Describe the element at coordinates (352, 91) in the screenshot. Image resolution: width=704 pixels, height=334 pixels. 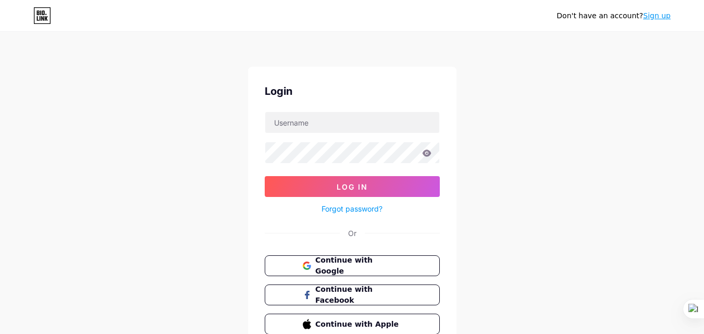
I see `div: Login` at that location.